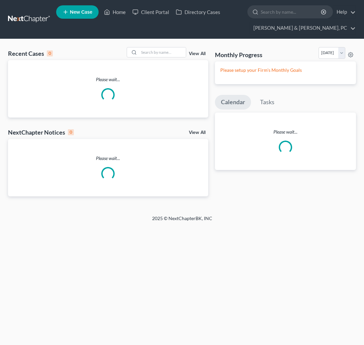 This screenshot has height=345, width=364. Describe the element at coordinates (41, 132) in the screenshot. I see `div: NextChapter Notices` at that location.